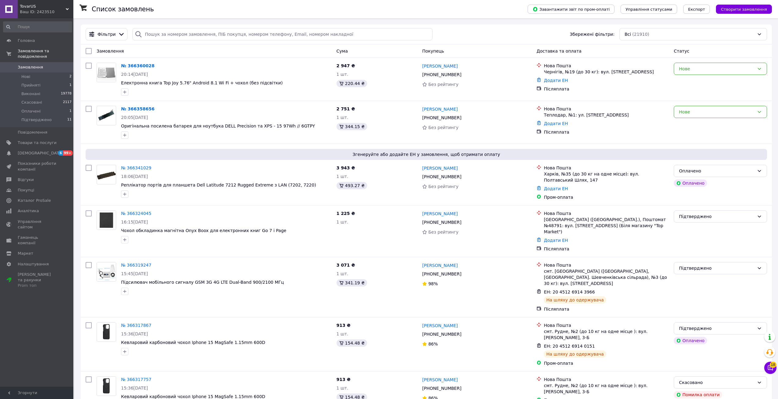 The image size is (778, 399). Describe the element at coordinates (25, 253) in the screenshot. I see `span: Маркет` at that location.